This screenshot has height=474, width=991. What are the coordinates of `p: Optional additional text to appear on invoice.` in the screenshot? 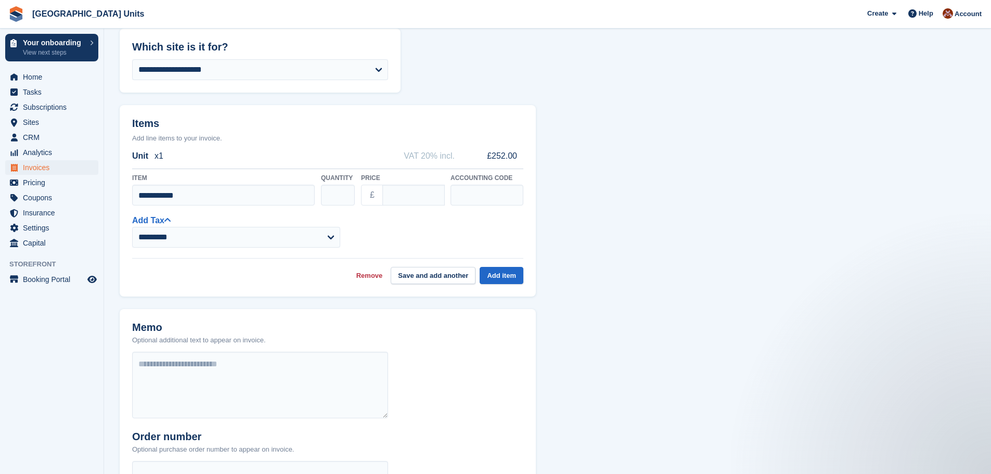 It's located at (199, 340).